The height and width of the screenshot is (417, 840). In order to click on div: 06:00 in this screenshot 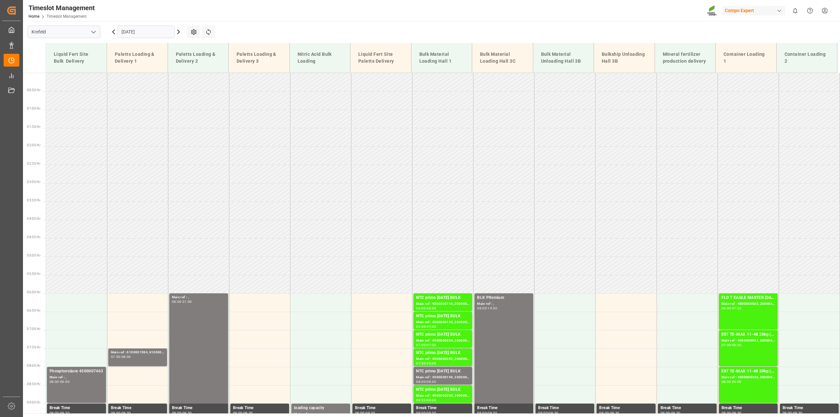, I will do `click(482, 308)`.